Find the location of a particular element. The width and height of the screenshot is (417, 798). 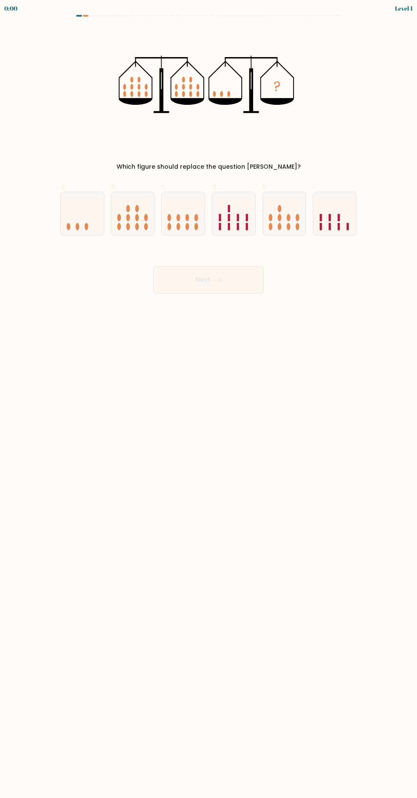

span: c. is located at coordinates (164, 186).